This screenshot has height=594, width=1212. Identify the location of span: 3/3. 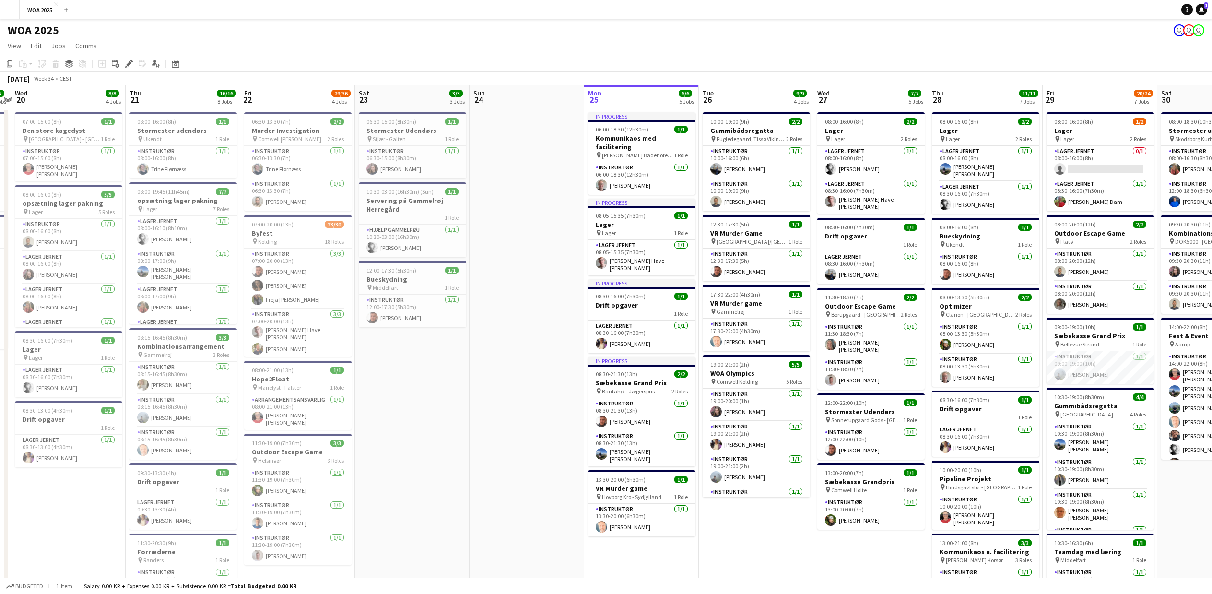
(223, 337).